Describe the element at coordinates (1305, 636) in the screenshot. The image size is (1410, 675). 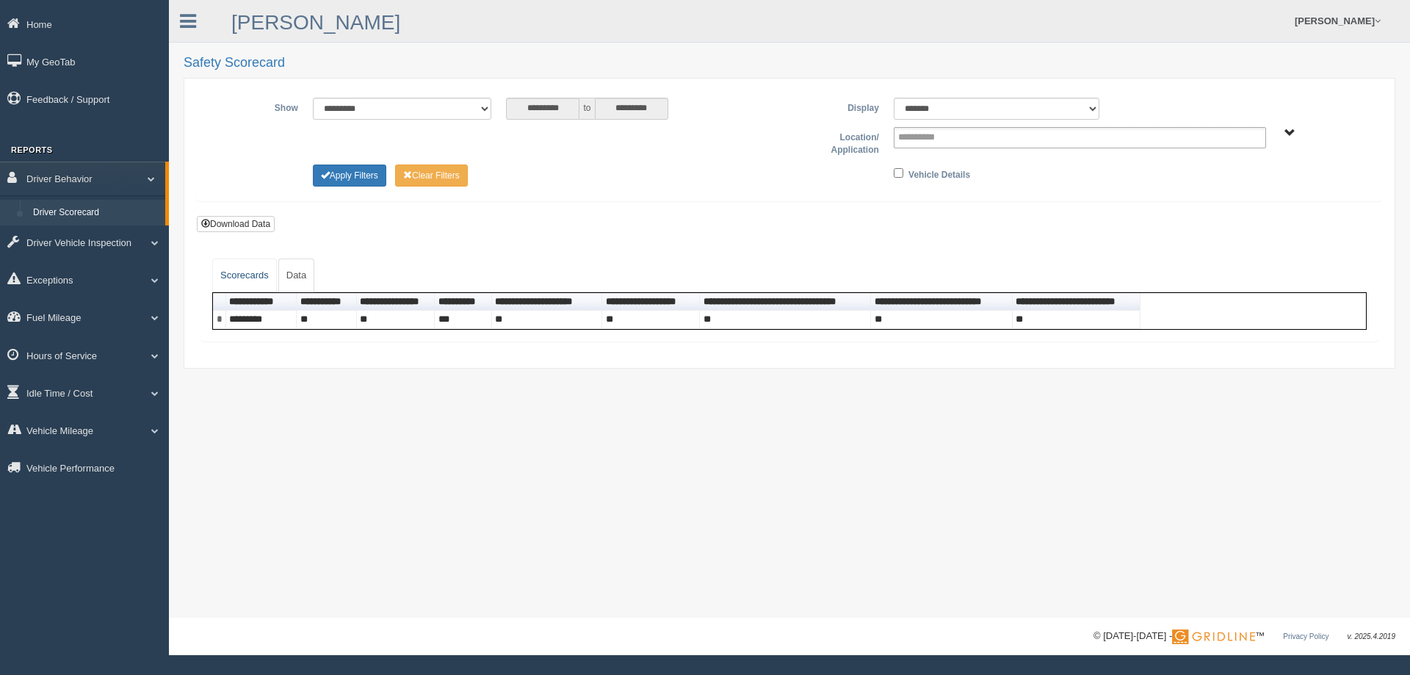
I see `a: Privacy Policy` at that location.